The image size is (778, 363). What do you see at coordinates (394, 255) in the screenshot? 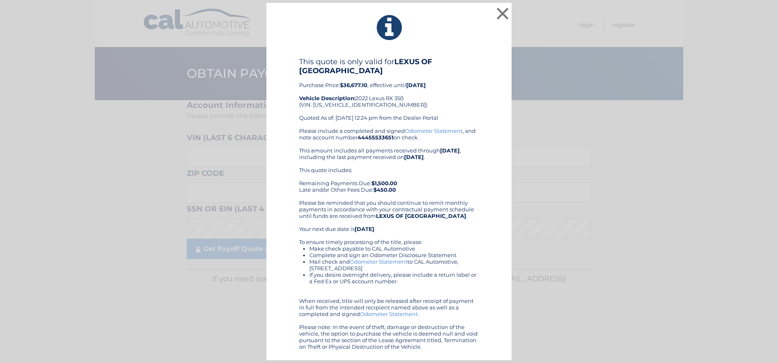
I see `li: Complete and sign an Odometer Disclosure Statement` at bounding box center [394, 255].